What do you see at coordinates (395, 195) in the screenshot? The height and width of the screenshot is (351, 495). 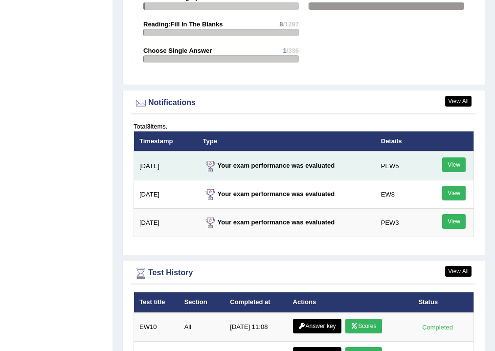 I see `td: EW8` at bounding box center [395, 195].